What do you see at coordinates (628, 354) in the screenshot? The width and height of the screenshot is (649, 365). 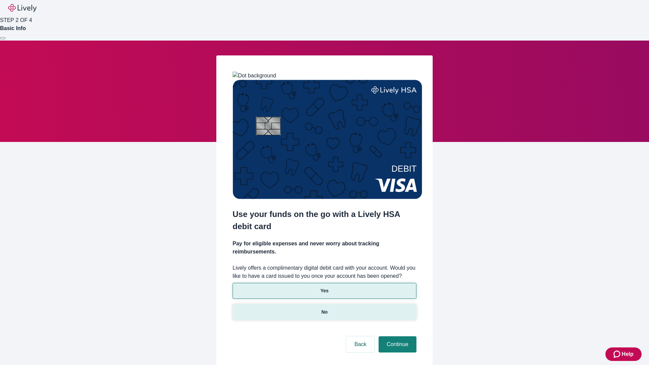 I see `span: Help` at bounding box center [628, 354].